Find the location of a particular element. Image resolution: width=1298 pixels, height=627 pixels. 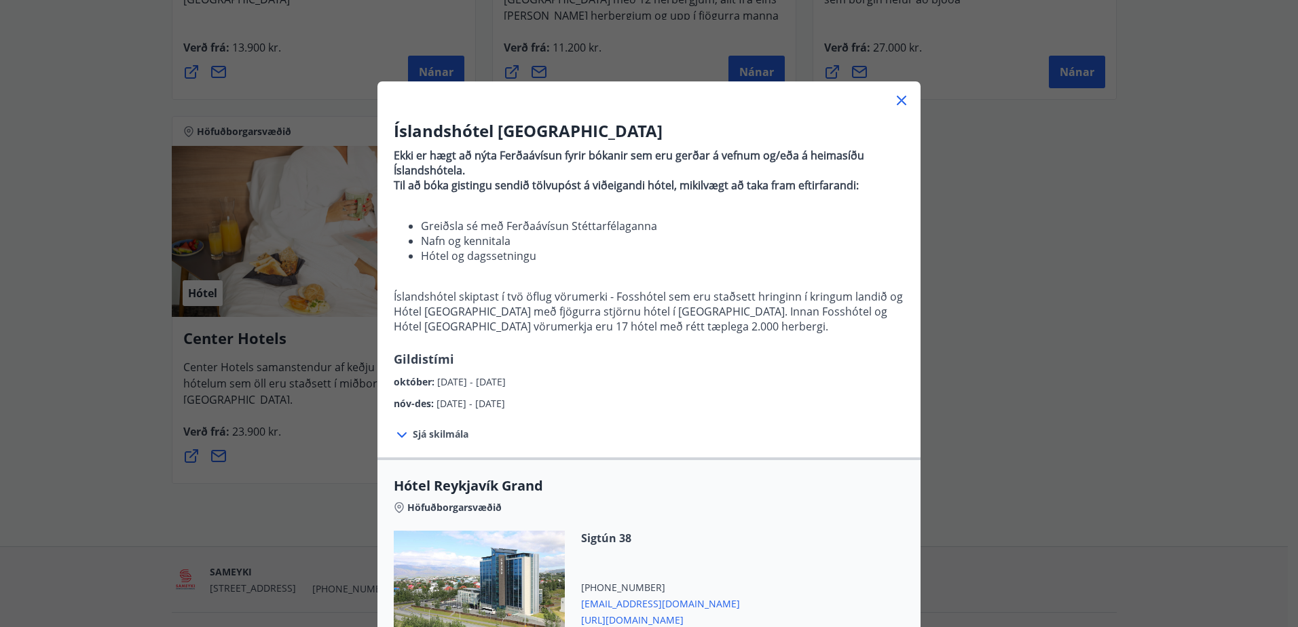

p: Íslandshótel skiptast í tvö öflug vörumerki - Fosshótel sem eru staðsett hringinn í kringum landi... is located at coordinates (649, 312).